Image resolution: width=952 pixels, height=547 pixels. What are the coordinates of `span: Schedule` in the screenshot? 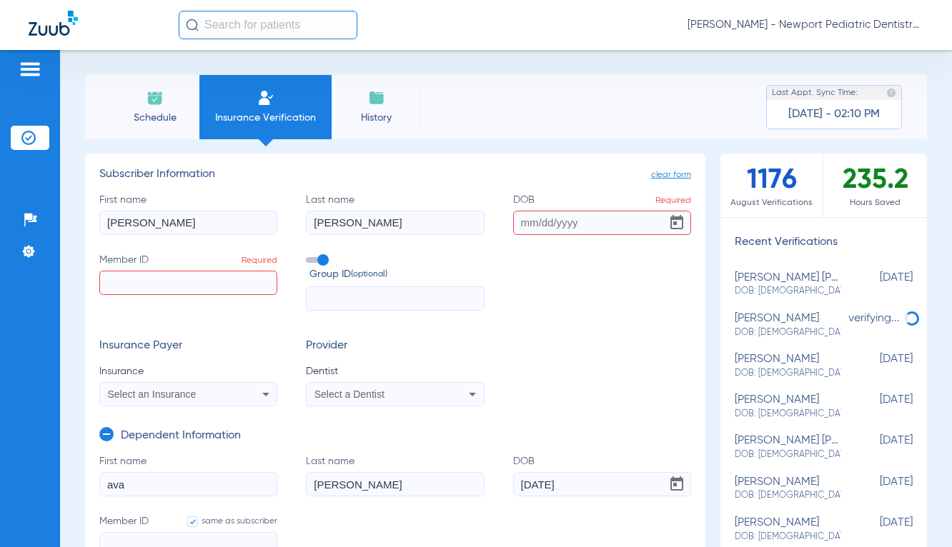 It's located at (154, 118).